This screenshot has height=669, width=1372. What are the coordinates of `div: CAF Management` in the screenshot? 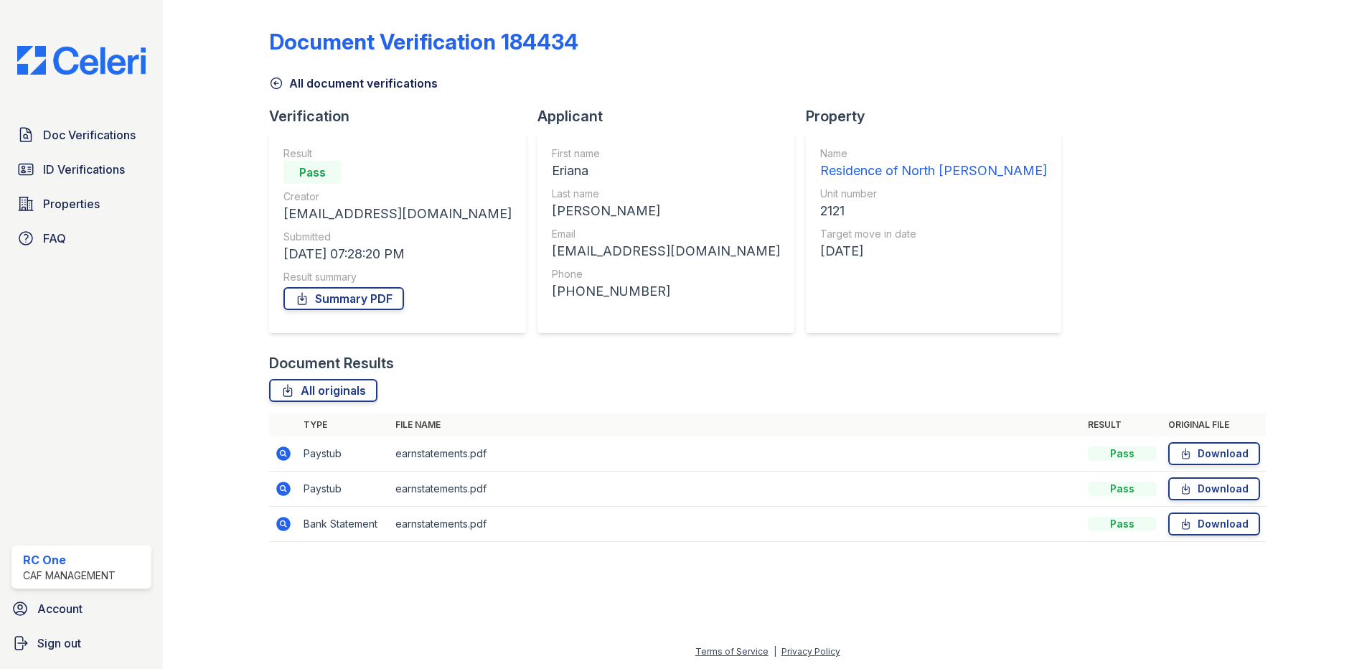 It's located at (69, 575).